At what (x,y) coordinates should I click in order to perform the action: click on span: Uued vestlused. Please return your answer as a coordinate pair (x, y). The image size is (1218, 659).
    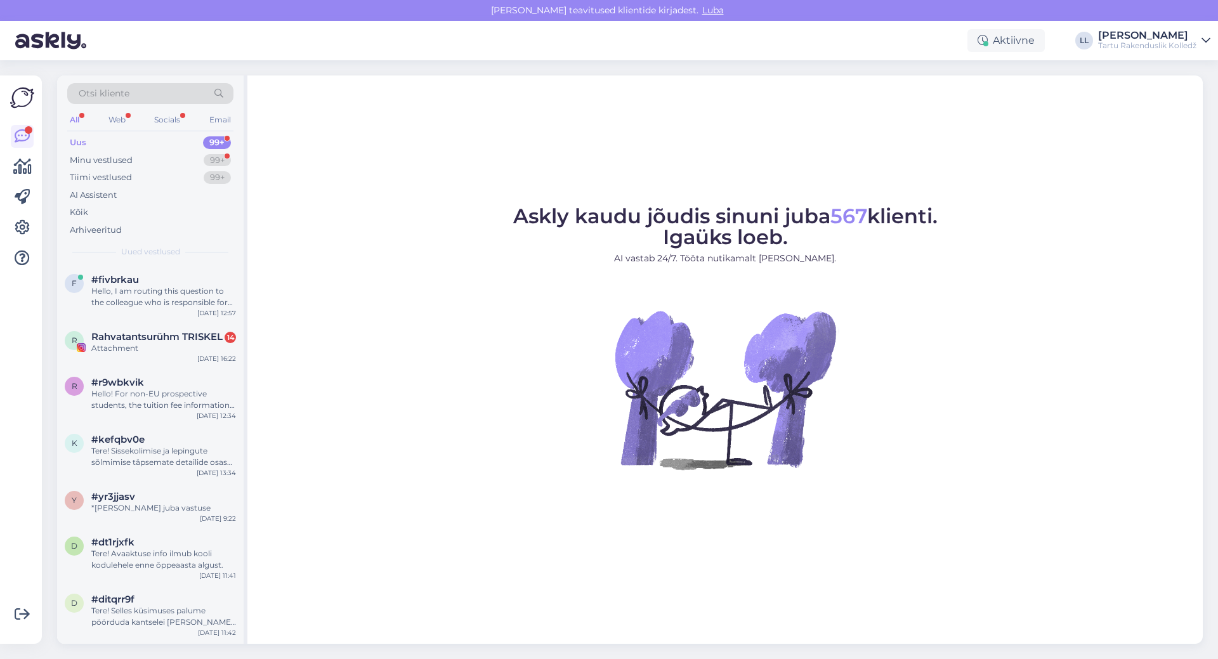
    Looking at the image, I should click on (150, 252).